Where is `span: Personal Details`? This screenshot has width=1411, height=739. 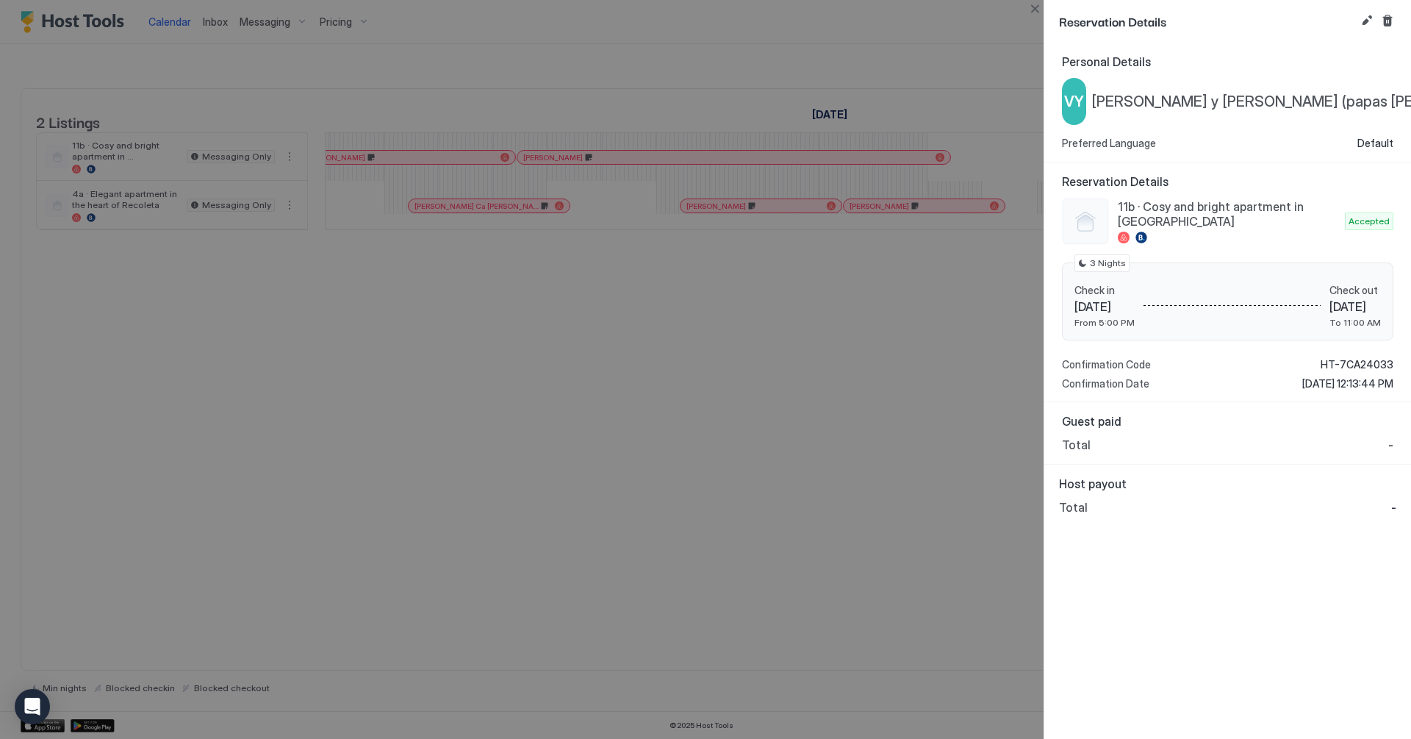 span: Personal Details is located at coordinates (1227, 62).